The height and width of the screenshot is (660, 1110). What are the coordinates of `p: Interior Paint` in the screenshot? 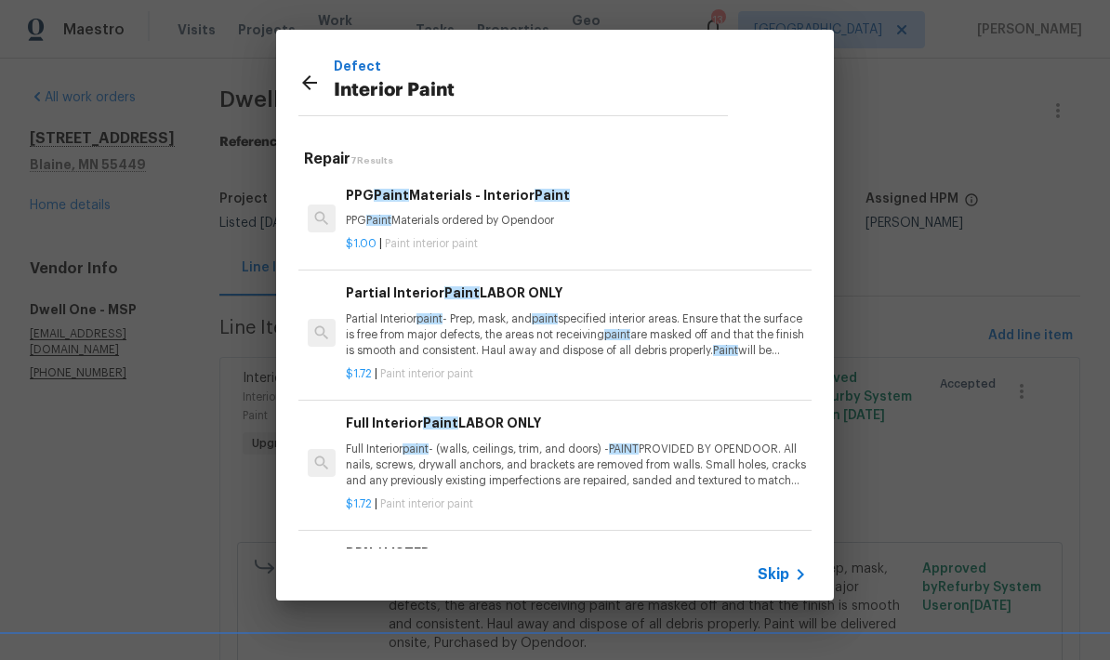 It's located at (531, 91).